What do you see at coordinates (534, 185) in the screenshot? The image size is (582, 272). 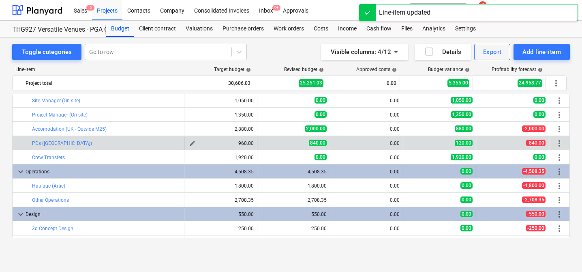 I see `span: -1,800.00` at bounding box center [534, 185].